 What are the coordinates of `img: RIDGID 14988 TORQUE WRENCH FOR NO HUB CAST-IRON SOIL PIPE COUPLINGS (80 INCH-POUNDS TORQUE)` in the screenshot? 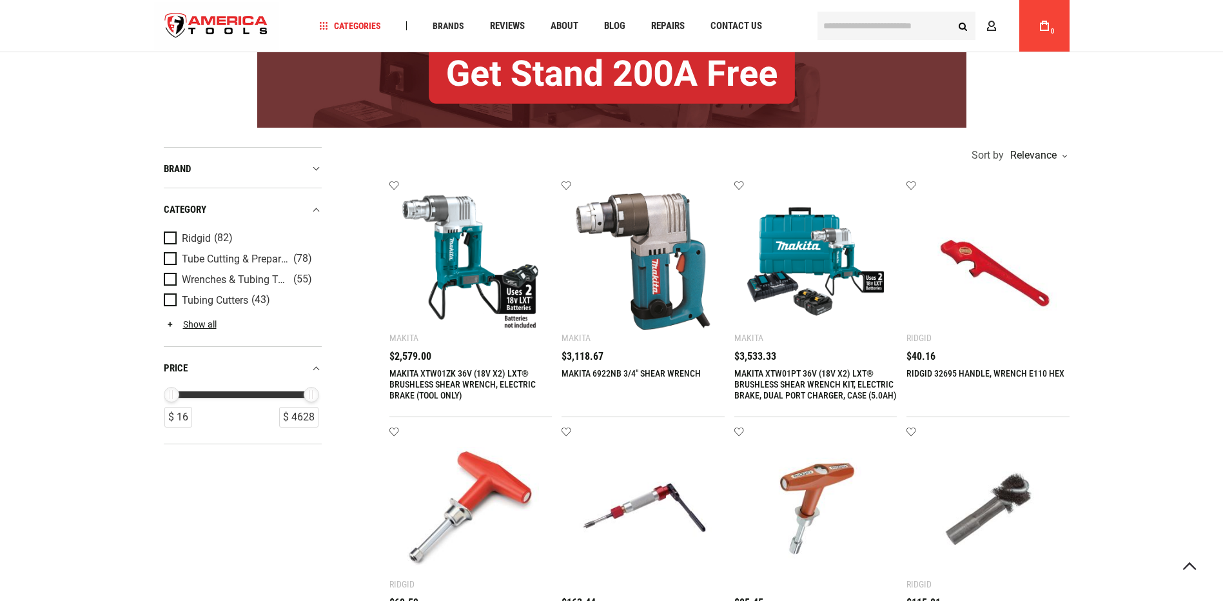 It's located at (816, 508).